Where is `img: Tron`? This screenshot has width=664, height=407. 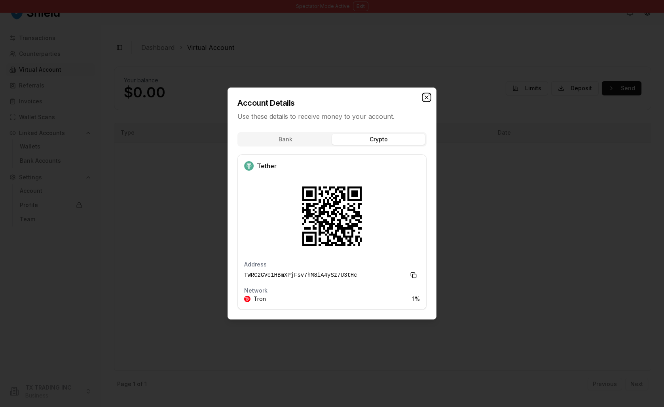
img: Tron is located at coordinates (247, 299).